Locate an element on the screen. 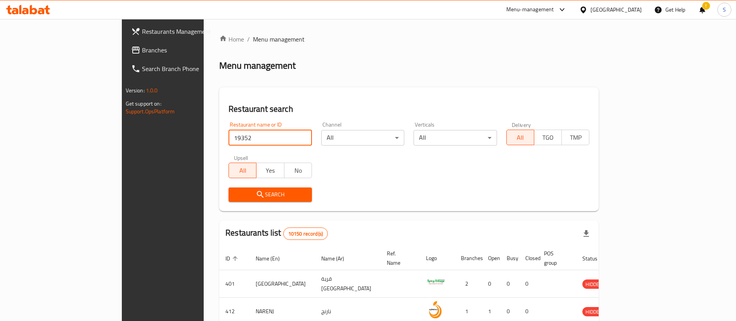 The image size is (736, 321). th: Logo is located at coordinates (437, 258).